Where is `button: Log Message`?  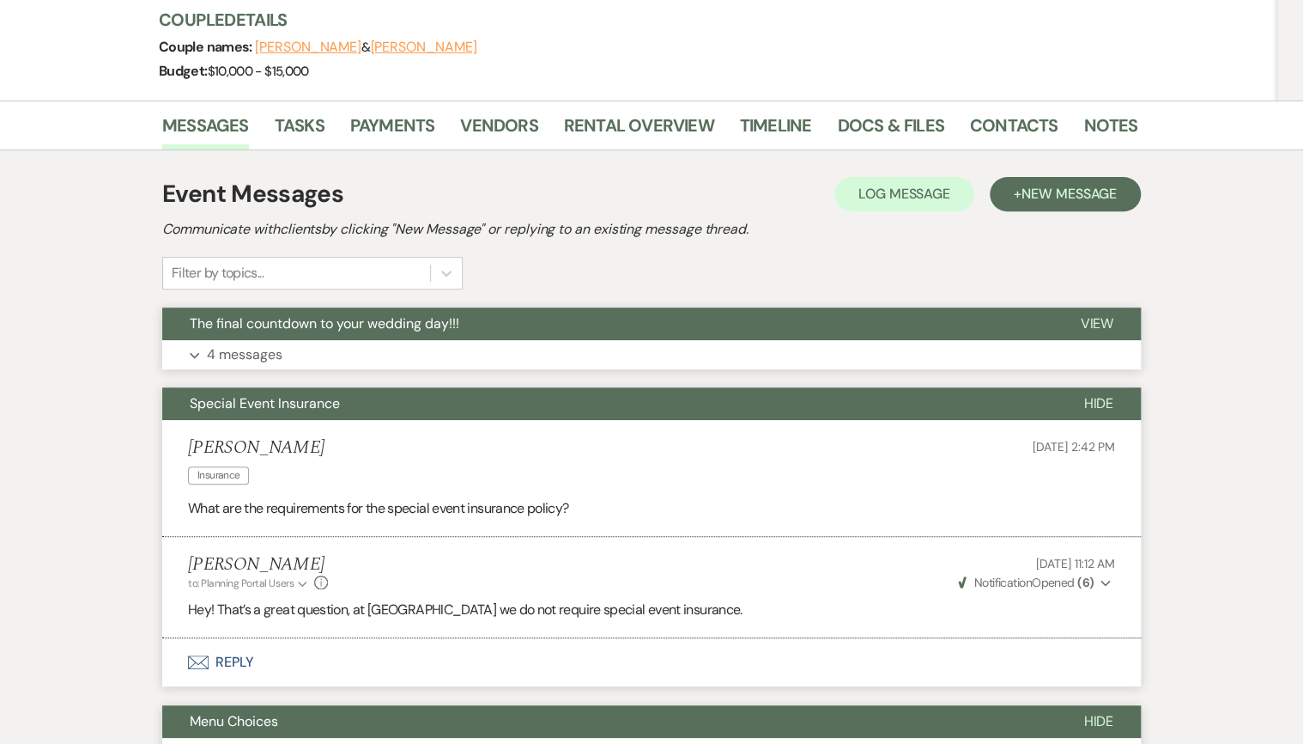 button: Log Message is located at coordinates (904, 194).